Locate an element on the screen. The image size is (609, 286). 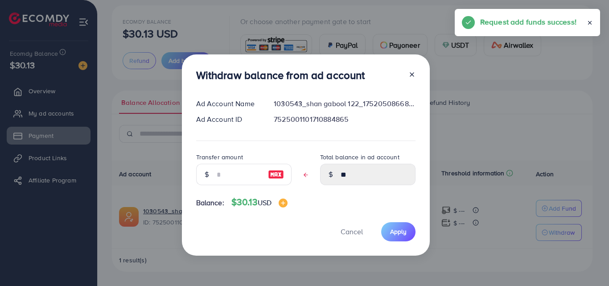
h5: Request add funds success! is located at coordinates (528, 22).